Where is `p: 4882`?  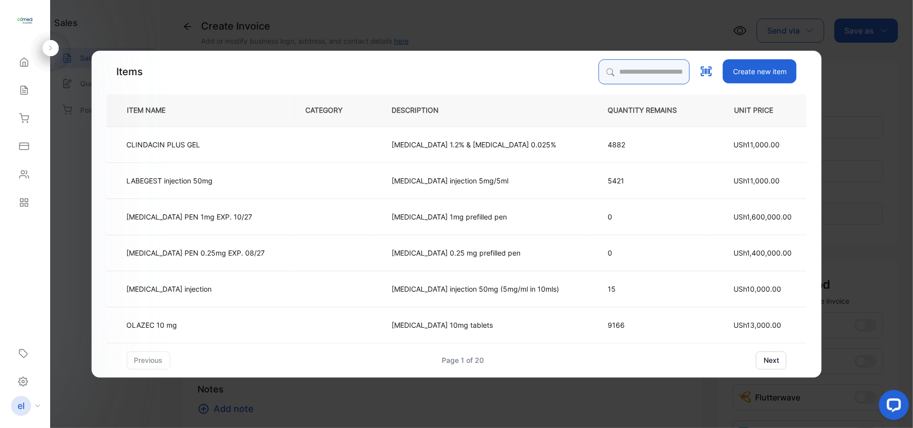
p: 4882 is located at coordinates (650, 144).